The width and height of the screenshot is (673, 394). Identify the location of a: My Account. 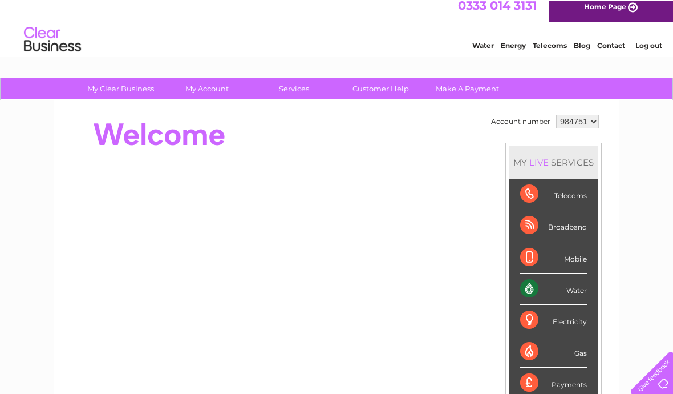
(207, 88).